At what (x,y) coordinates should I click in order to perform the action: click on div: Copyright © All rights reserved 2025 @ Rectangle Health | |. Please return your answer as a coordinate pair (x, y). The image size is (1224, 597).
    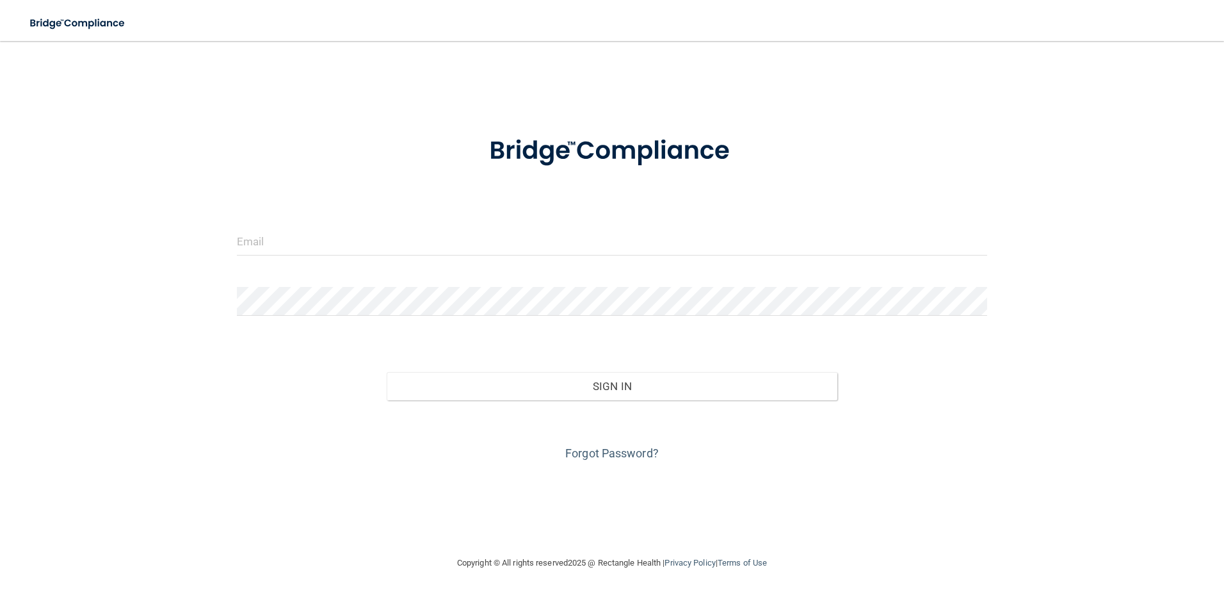
    Looking at the image, I should click on (612, 563).